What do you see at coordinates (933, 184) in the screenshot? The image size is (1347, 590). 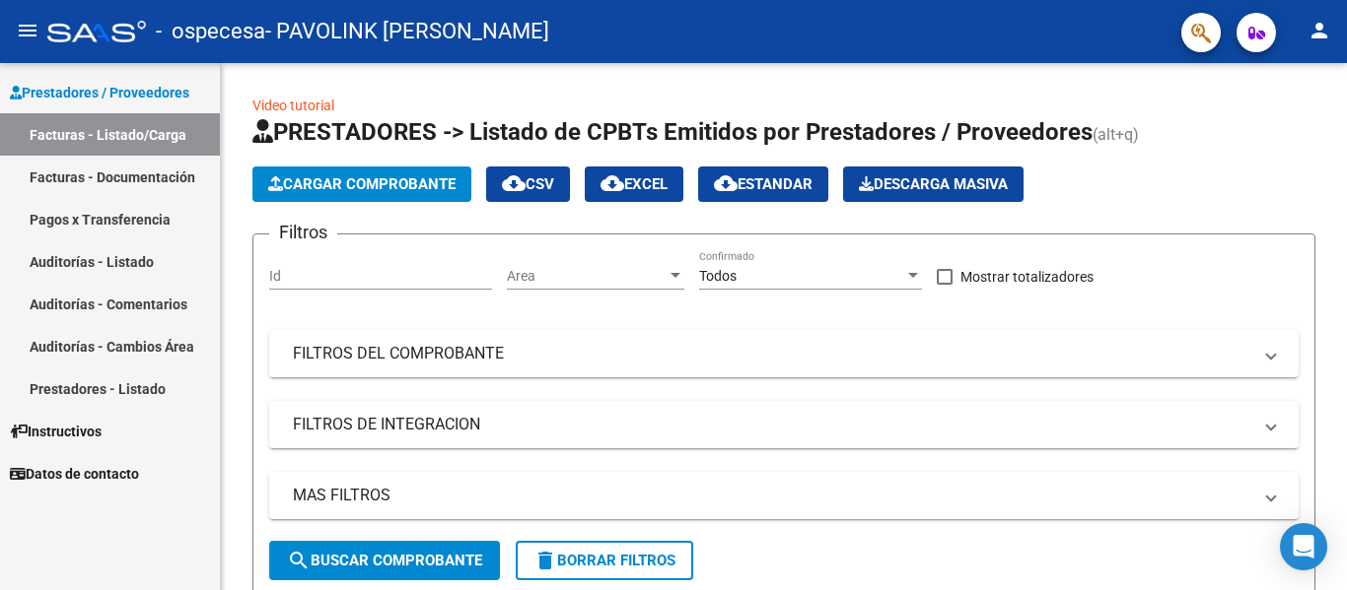 I see `button: Descarga Masiva` at bounding box center [933, 184].